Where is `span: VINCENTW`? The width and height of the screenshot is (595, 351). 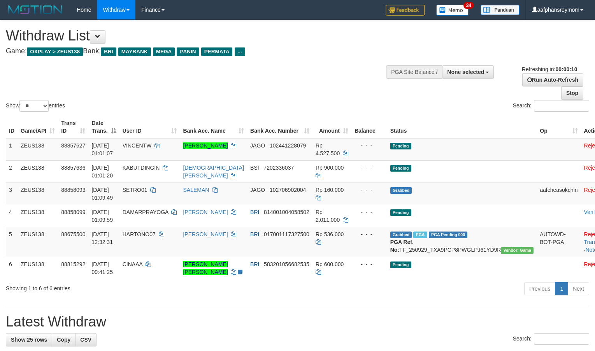 span: VINCENTW is located at coordinates (137, 145).